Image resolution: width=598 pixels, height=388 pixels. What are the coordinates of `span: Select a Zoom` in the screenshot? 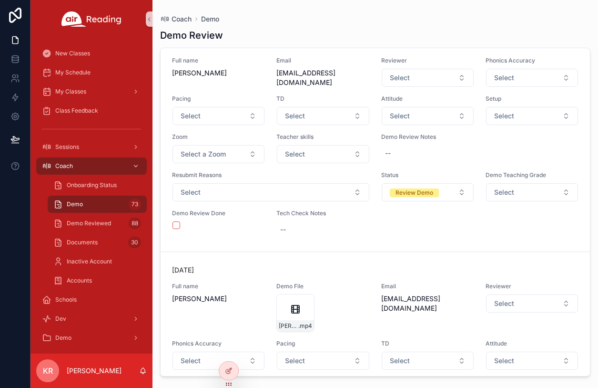 It's located at (203, 154).